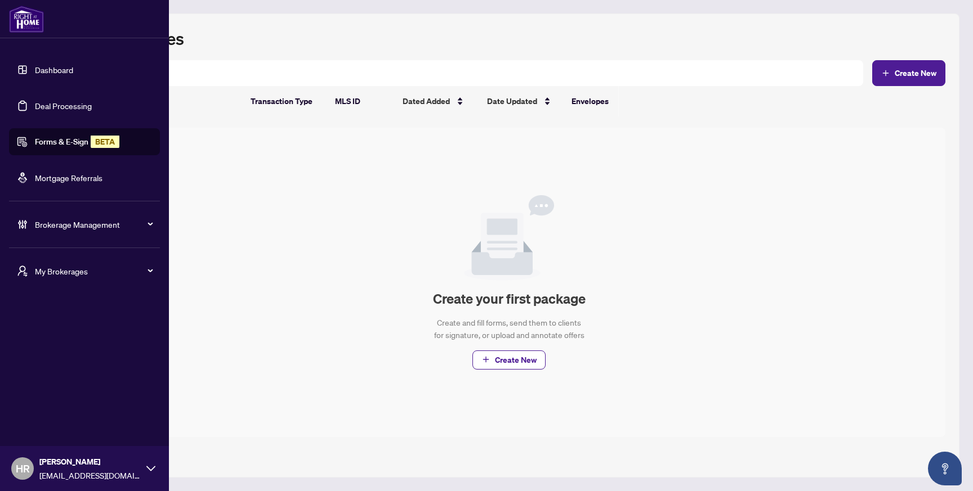 Image resolution: width=973 pixels, height=491 pixels. I want to click on h1: Your Packages, so click(509, 38).